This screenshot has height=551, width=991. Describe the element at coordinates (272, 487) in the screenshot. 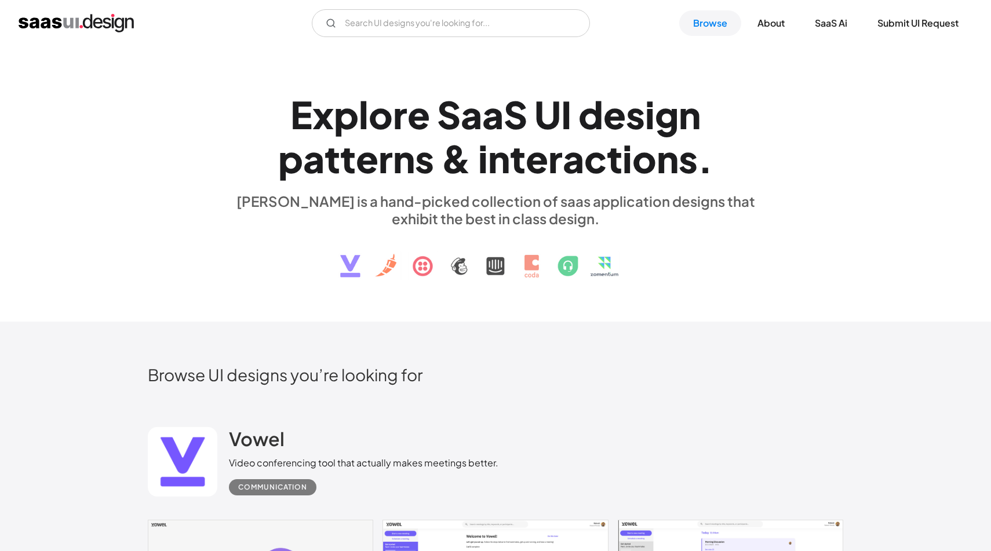

I see `div: Communication` at that location.